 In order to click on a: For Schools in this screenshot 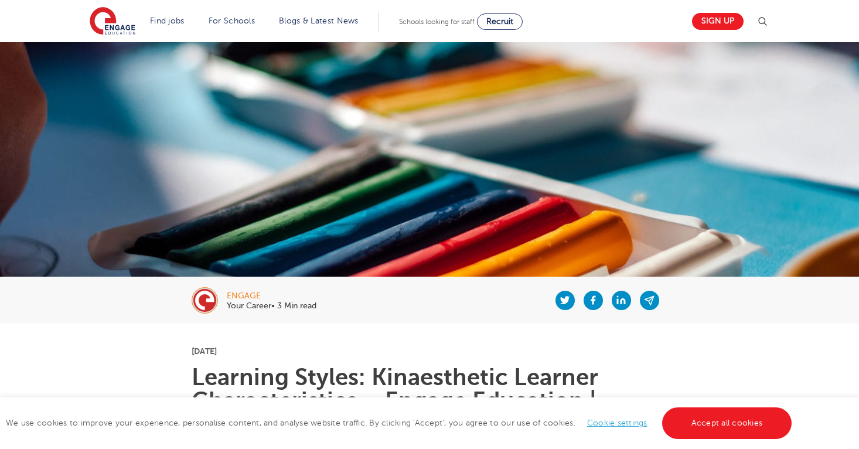, I will do `click(231, 21)`.